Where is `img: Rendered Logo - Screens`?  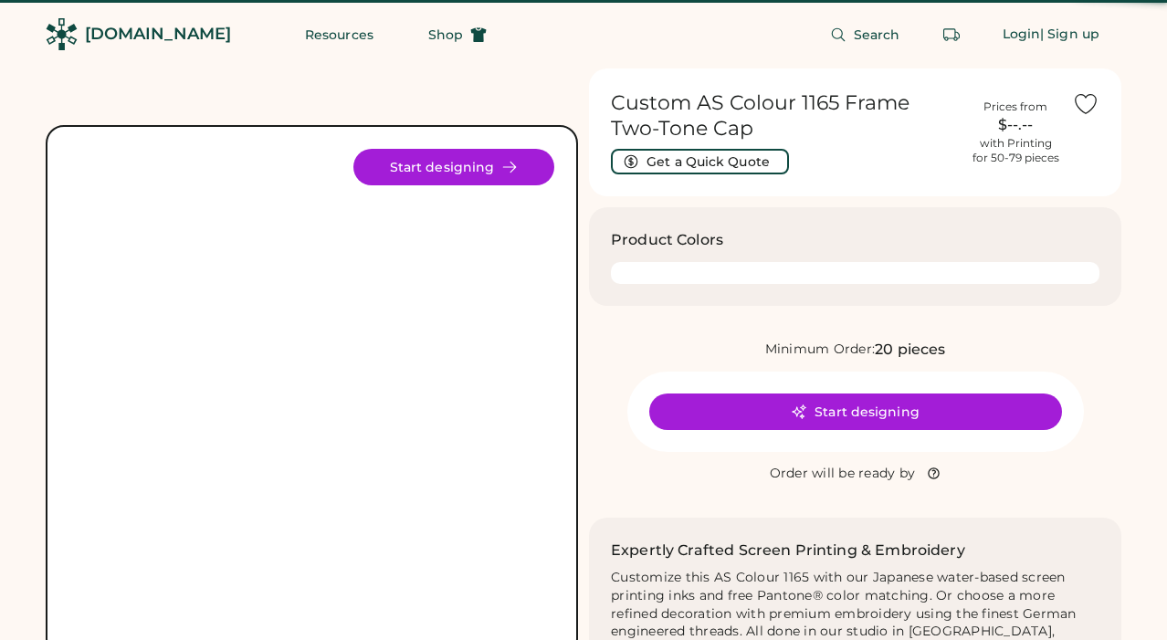 img: Rendered Logo - Screens is located at coordinates (61, 34).